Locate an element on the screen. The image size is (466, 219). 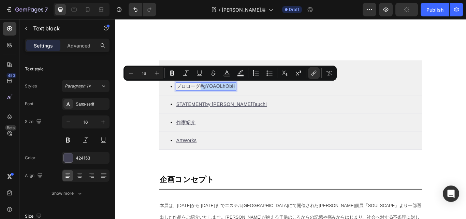
a: Tauchi is located at coordinates (168, 99).